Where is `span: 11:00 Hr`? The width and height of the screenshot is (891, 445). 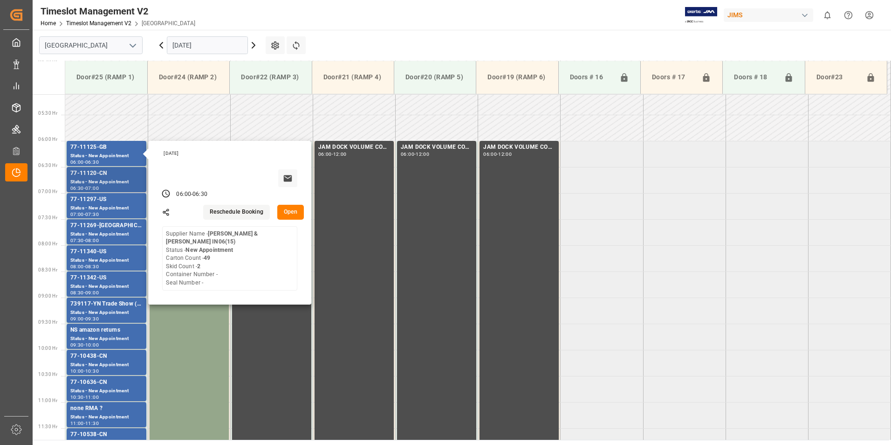 span: 11:00 Hr is located at coordinates (48, 400).